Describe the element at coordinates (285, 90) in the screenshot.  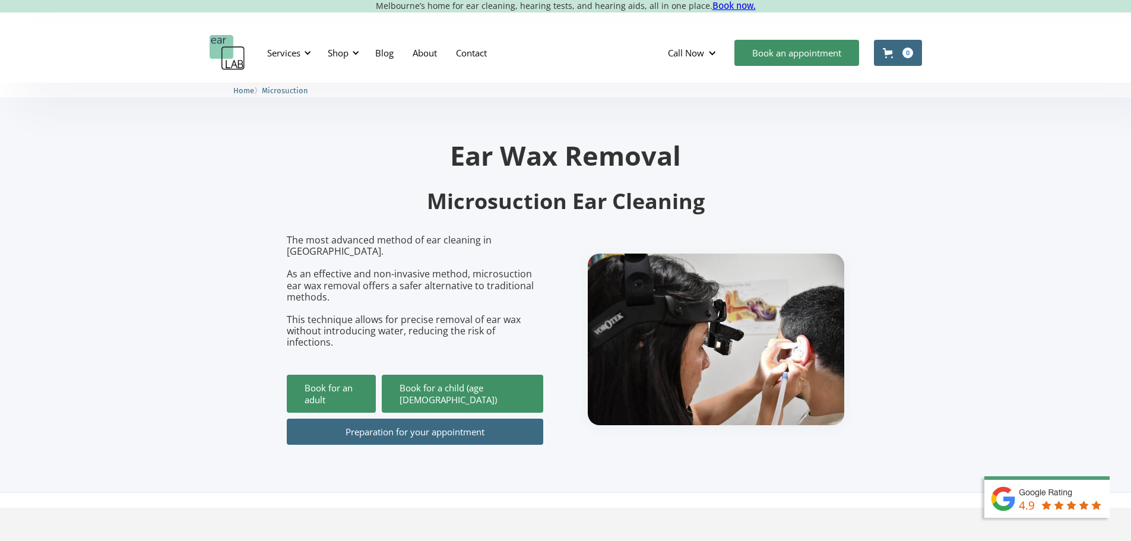
I see `a: Microsuction` at that location.